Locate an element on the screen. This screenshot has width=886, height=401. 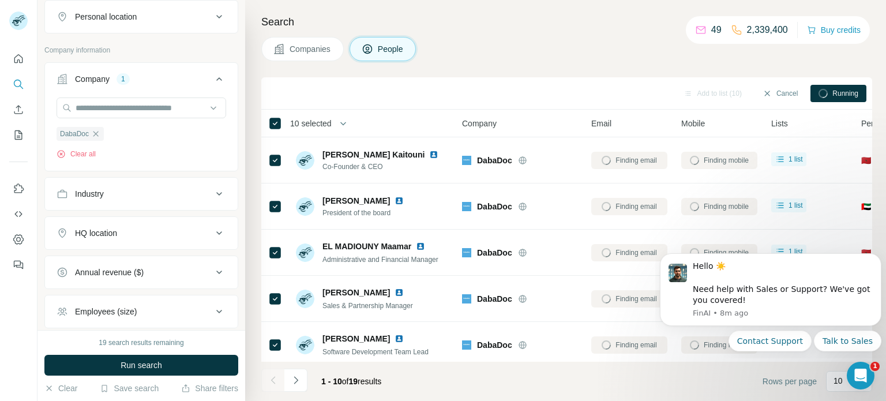
div: HQ location is located at coordinates (96, 233).